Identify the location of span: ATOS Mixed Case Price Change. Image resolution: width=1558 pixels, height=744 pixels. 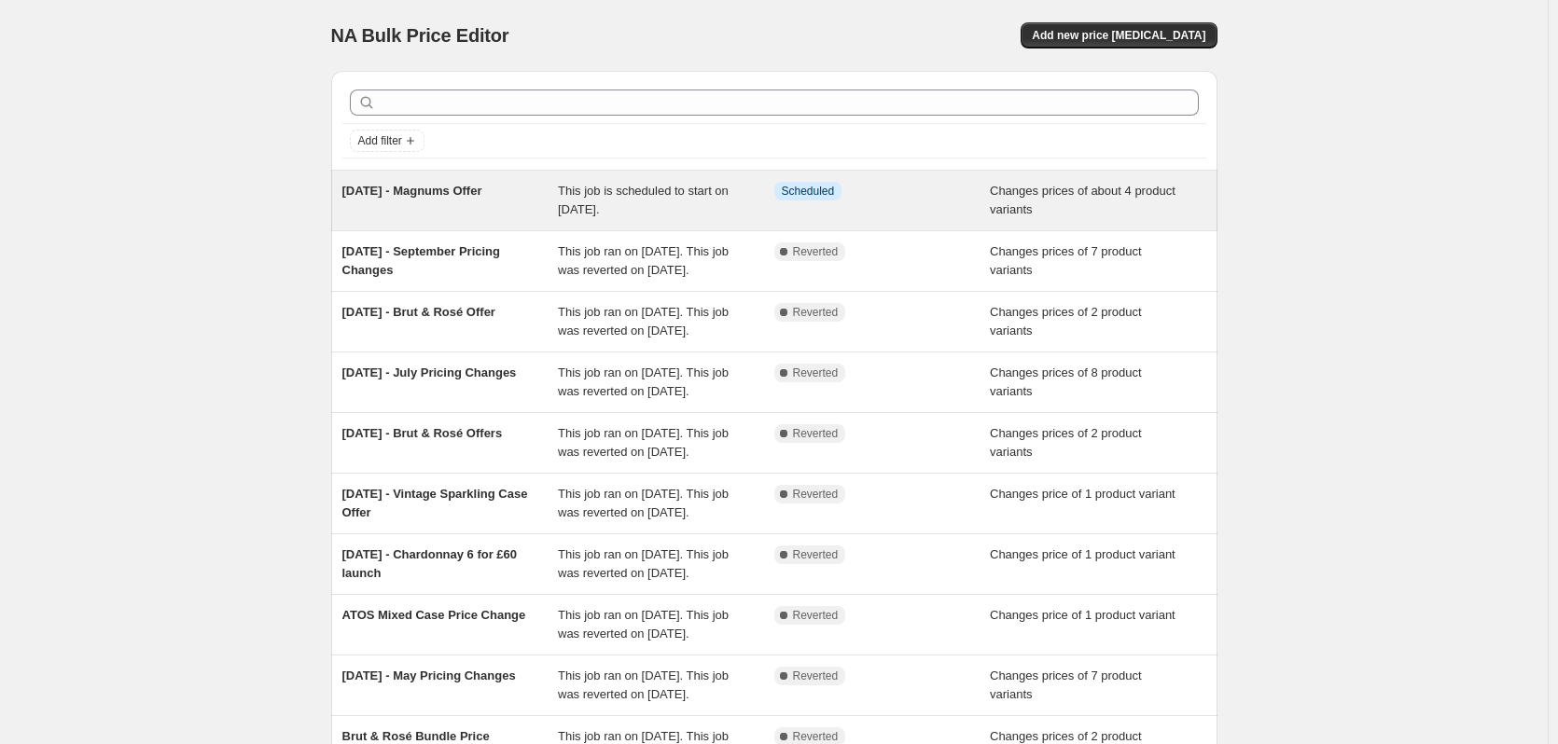
(434, 615).